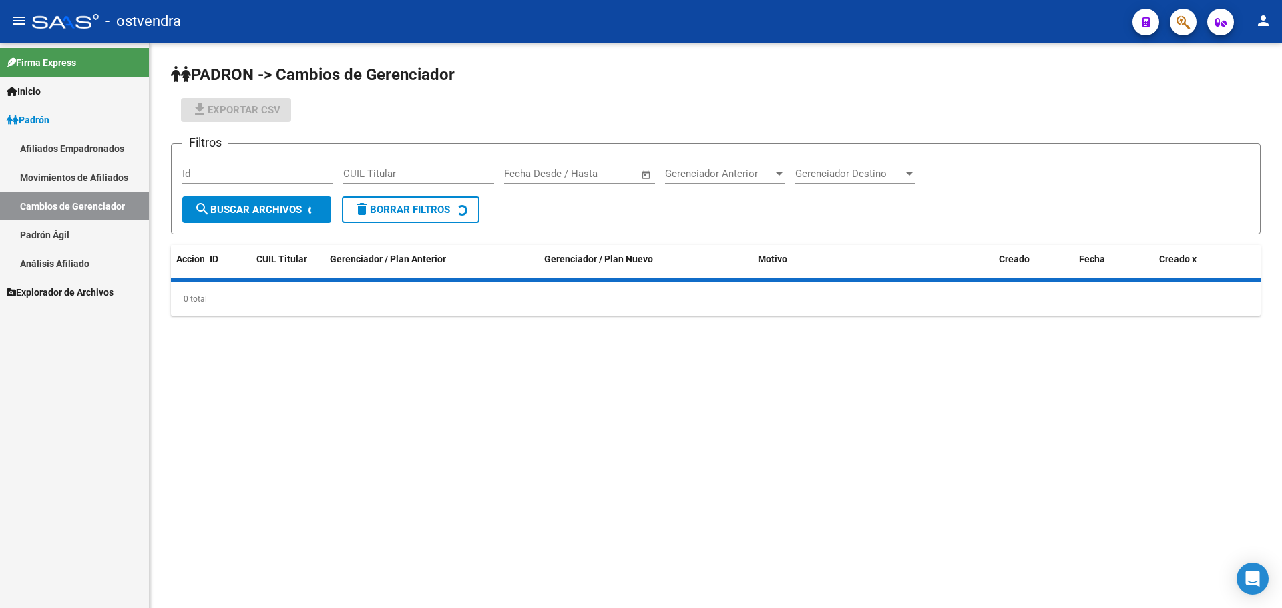 This screenshot has width=1282, height=608. Describe the element at coordinates (602, 174) in the screenshot. I see `input: Fecha fin` at that location.